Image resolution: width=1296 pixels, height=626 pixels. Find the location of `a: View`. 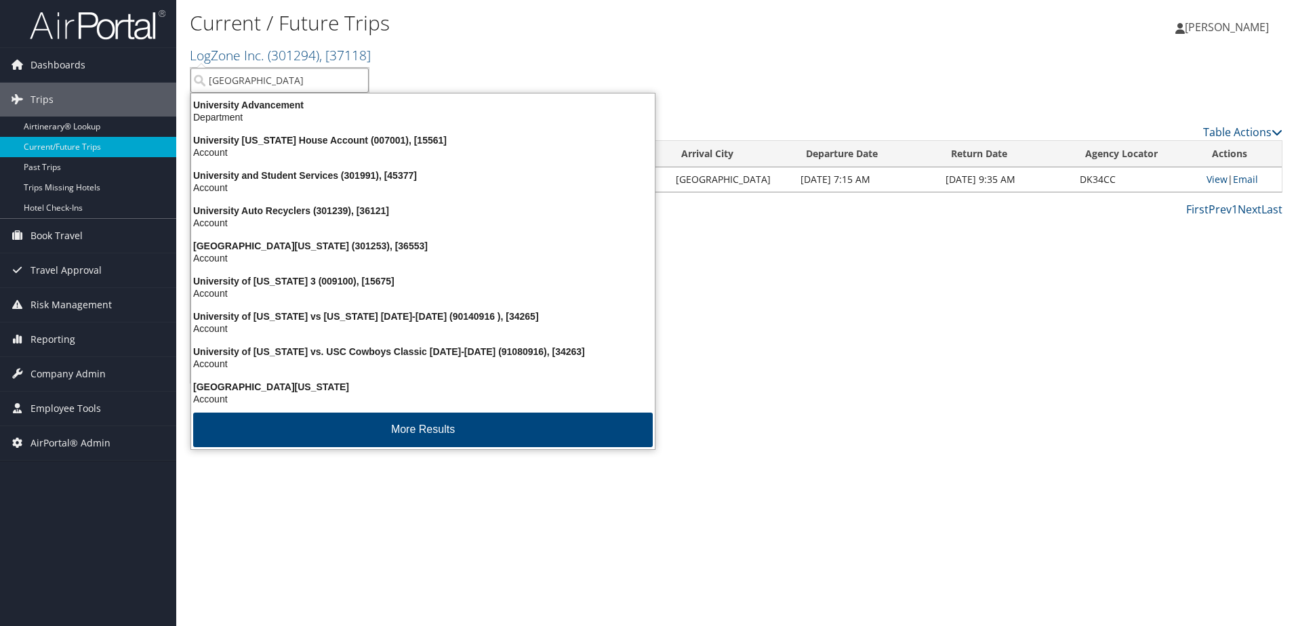

a: View is located at coordinates (1217, 179).